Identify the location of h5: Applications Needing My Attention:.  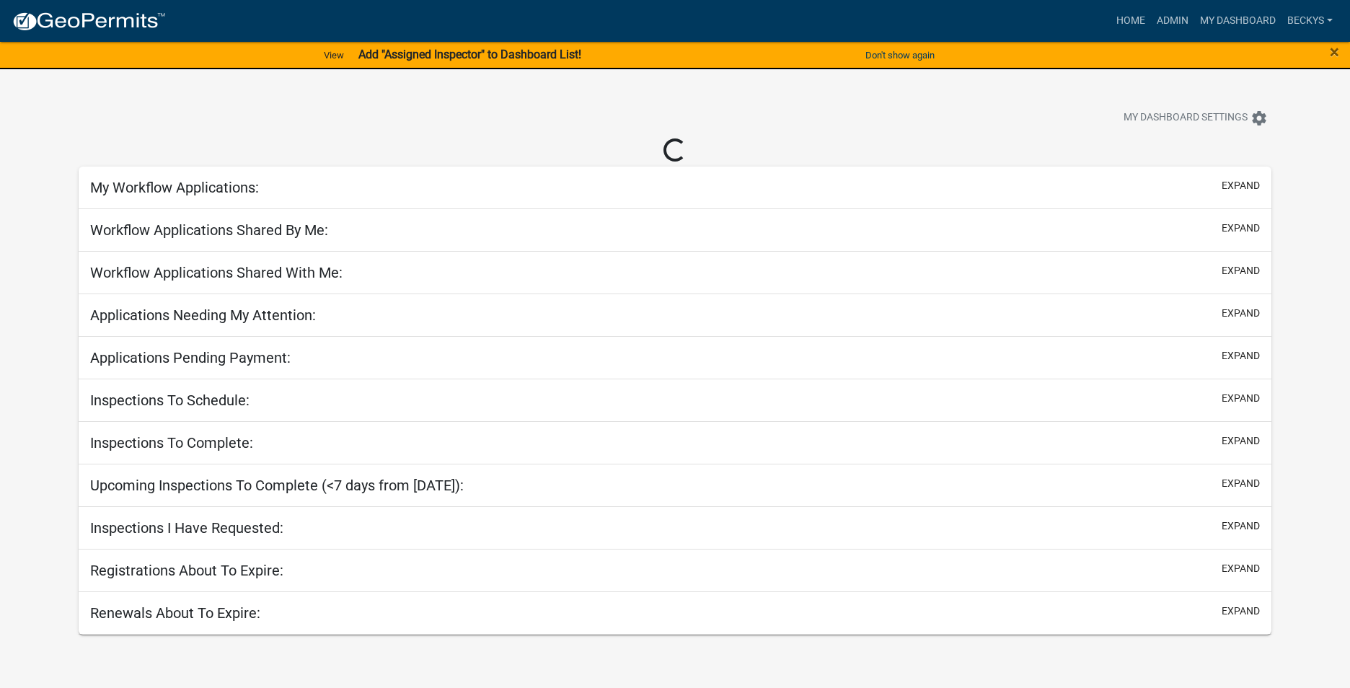
(203, 315).